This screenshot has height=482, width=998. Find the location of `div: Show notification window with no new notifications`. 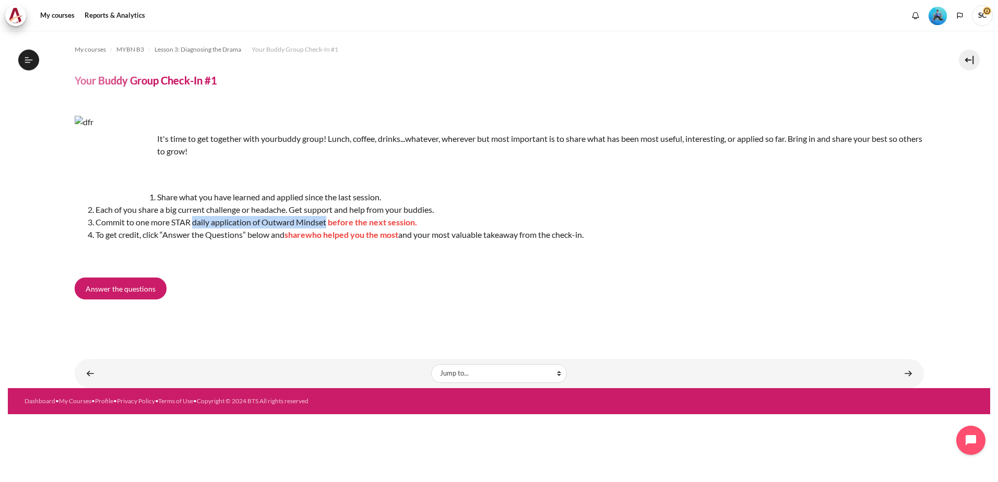

div: Show notification window with no new notifications is located at coordinates (915, 16).